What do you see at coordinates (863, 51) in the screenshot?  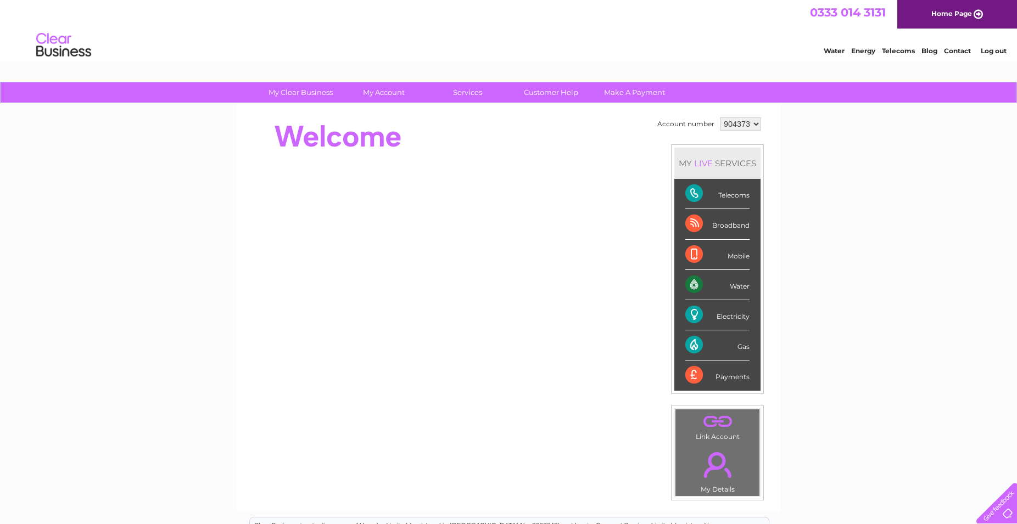 I see `a: Energy` at bounding box center [863, 51].